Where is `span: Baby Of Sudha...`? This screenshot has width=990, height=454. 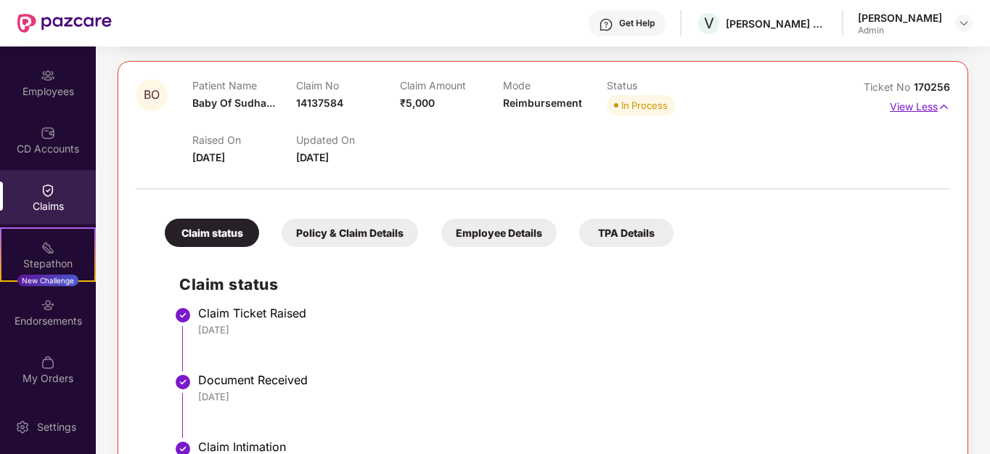 span: Baby Of Sudha... is located at coordinates (234, 102).